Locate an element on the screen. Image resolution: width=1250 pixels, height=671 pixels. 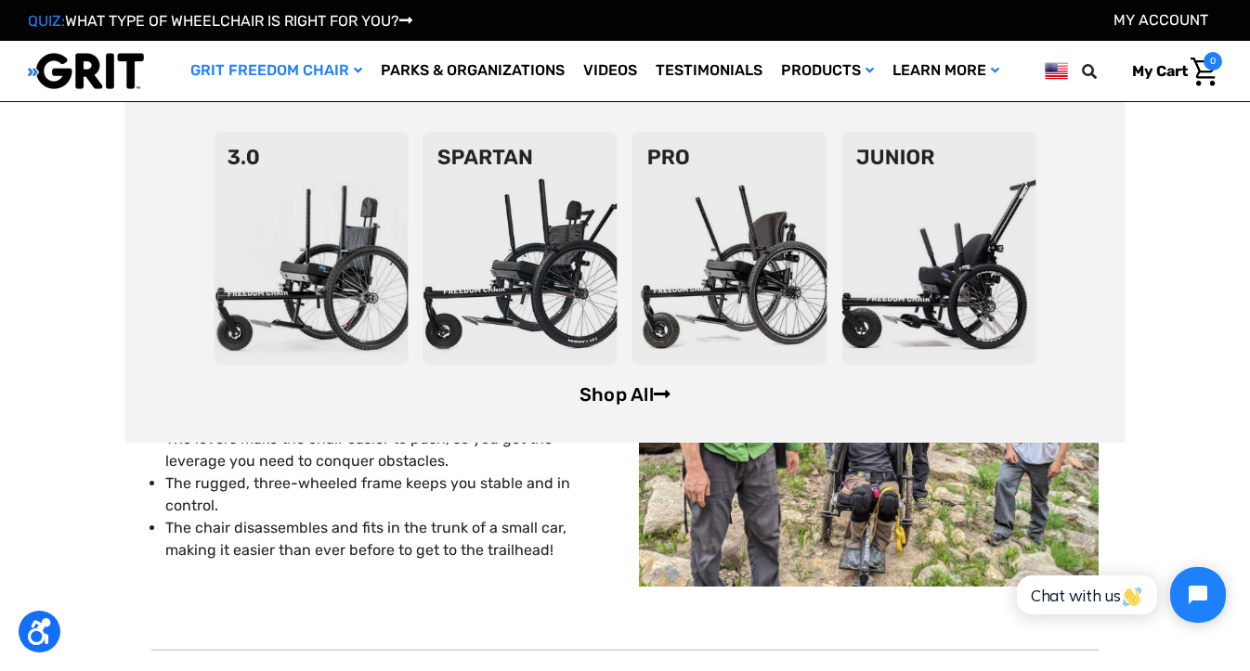
img: junior-chair.png is located at coordinates (938, 248).